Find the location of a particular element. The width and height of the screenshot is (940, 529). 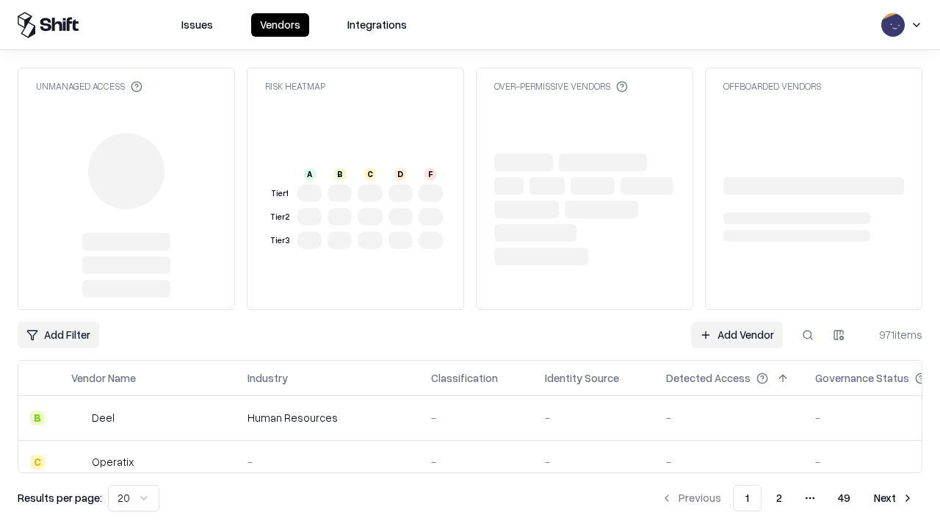

div: Tier 3 is located at coordinates (280, 240).